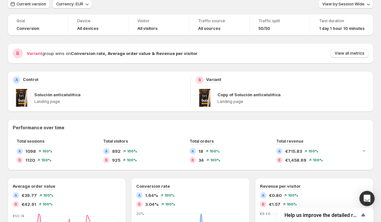 The height and width of the screenshot is (222, 381). Describe the element at coordinates (113, 53) in the screenshot. I see `span: group wins on .` at that location.